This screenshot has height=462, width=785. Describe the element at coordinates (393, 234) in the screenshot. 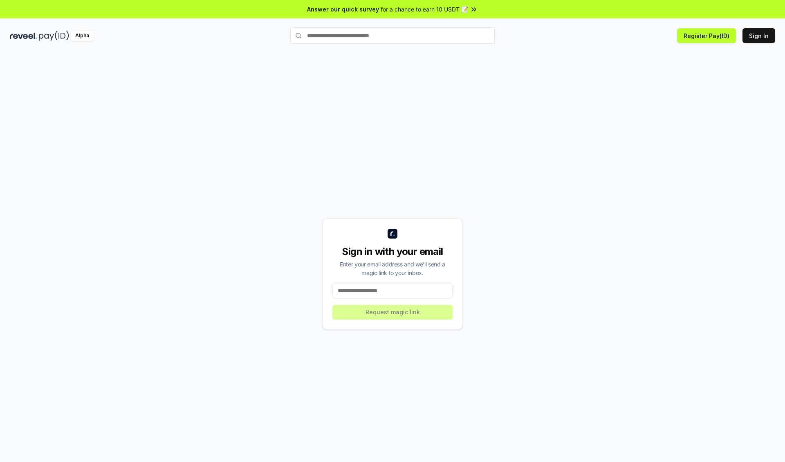

I see `img: logo_small` at that location.